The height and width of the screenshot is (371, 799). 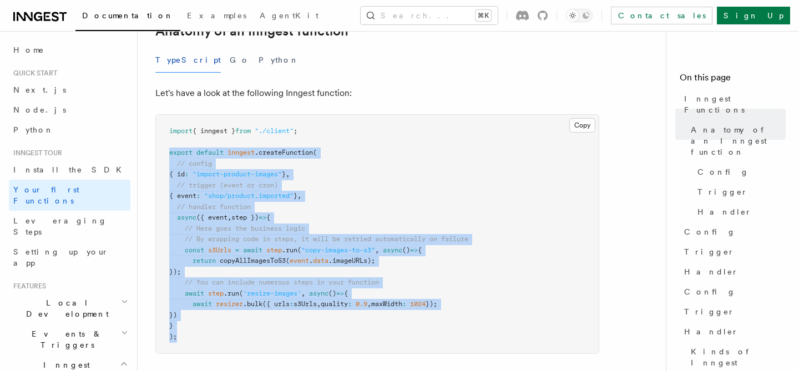 I want to click on span: s3Urls, so click(x=220, y=250).